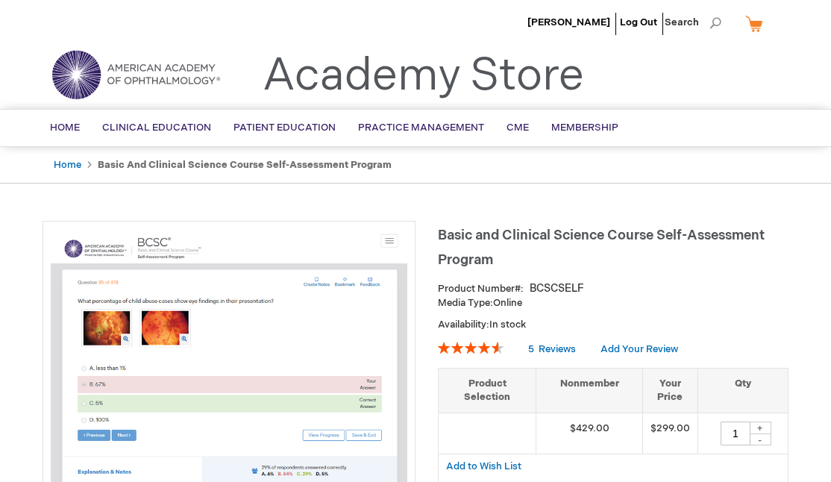 The height and width of the screenshot is (482, 831). I want to click on span: Search, so click(693, 22).